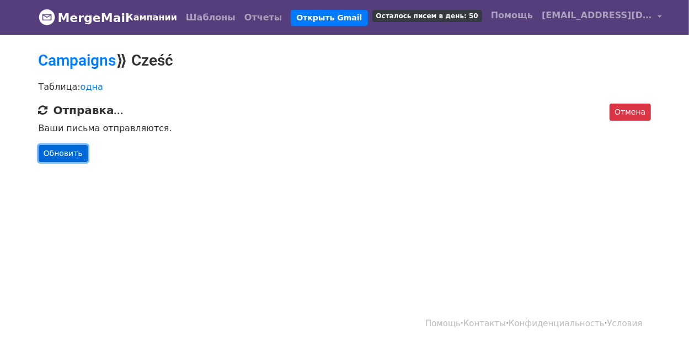 The width and height of the screenshot is (689, 345). Describe the element at coordinates (630, 113) in the screenshot. I see `a: Отмена` at that location.